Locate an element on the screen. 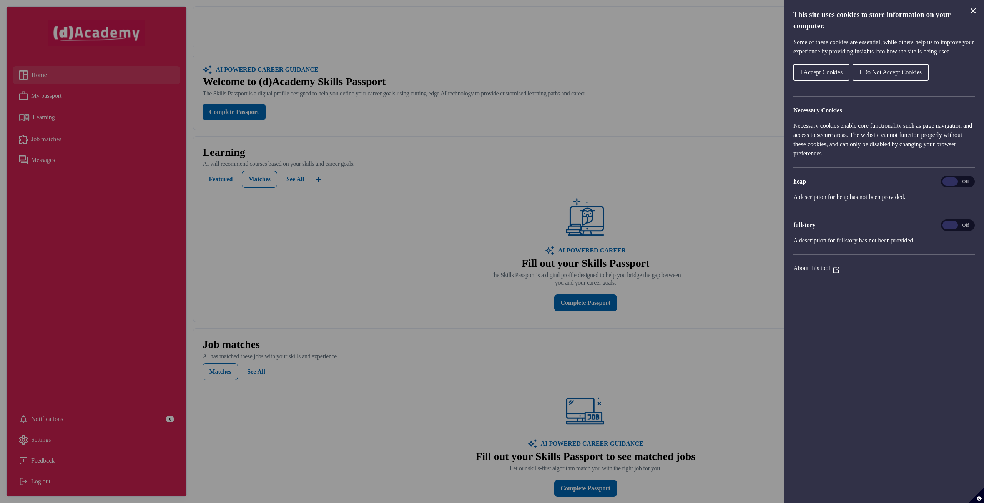 The width and height of the screenshot is (984, 503). h2: Necessary Cookies is located at coordinates (884, 110).